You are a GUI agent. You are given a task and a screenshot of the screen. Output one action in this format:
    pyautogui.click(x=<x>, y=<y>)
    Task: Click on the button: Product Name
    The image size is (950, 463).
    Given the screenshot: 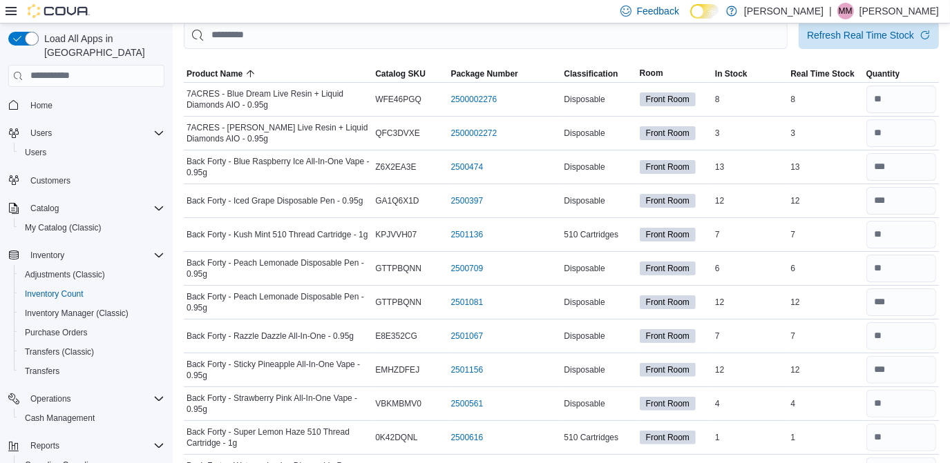 What is the action you would take?
    pyautogui.click(x=278, y=74)
    